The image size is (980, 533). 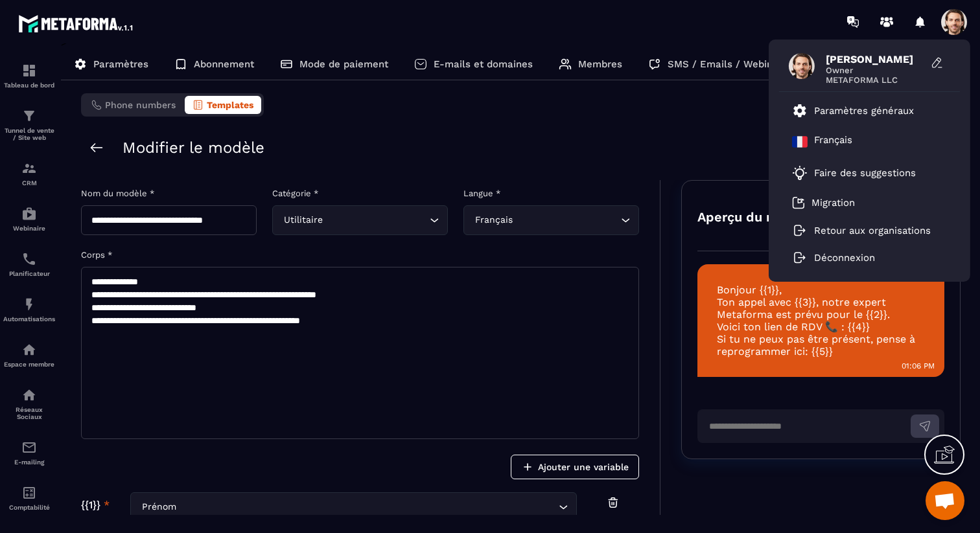 What do you see at coordinates (844, 258) in the screenshot?
I see `p: Déconnexion` at bounding box center [844, 258].